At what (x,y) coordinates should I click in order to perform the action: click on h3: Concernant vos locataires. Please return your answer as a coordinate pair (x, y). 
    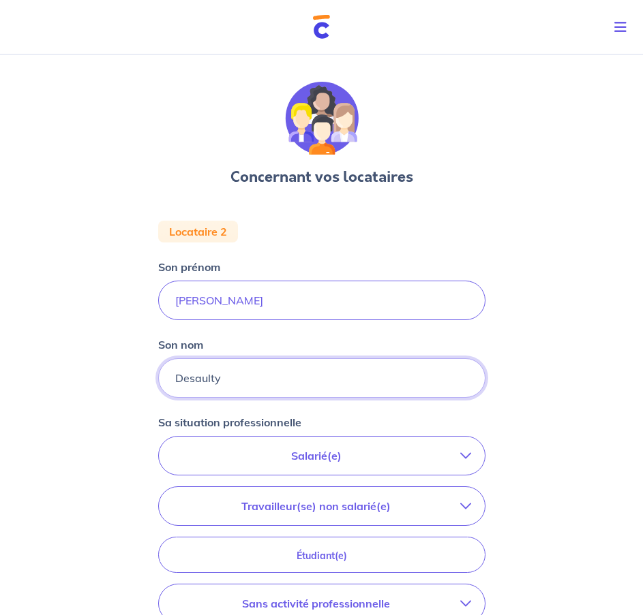
    Looking at the image, I should click on (322, 177).